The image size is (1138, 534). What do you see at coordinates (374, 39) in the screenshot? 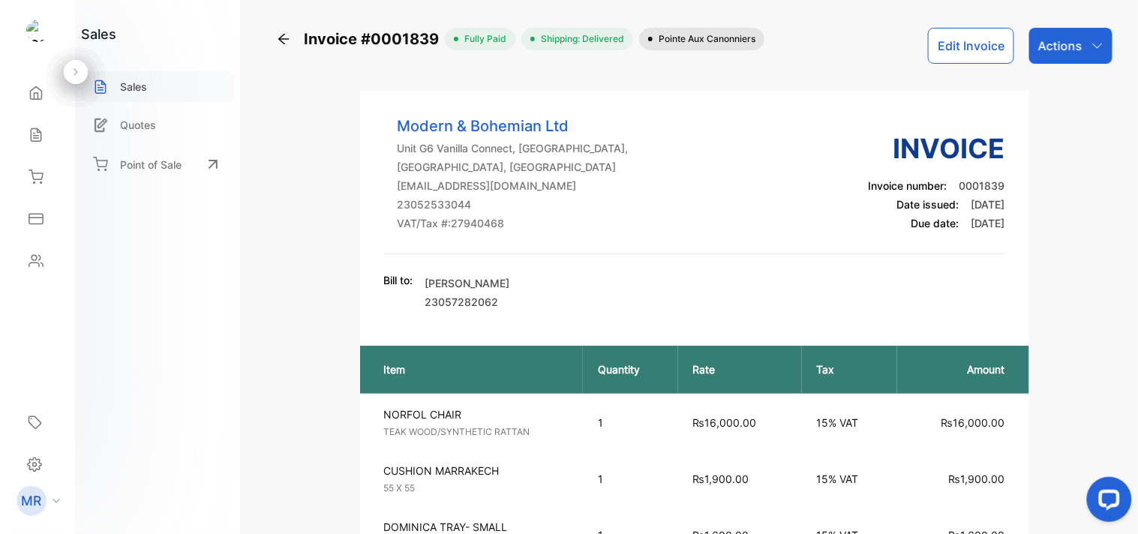
I see `span: Invoice #0001839` at bounding box center [374, 39].